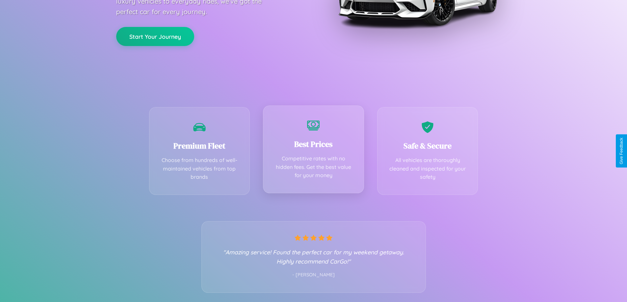  I want to click on h3: Best Prices, so click(313, 144).